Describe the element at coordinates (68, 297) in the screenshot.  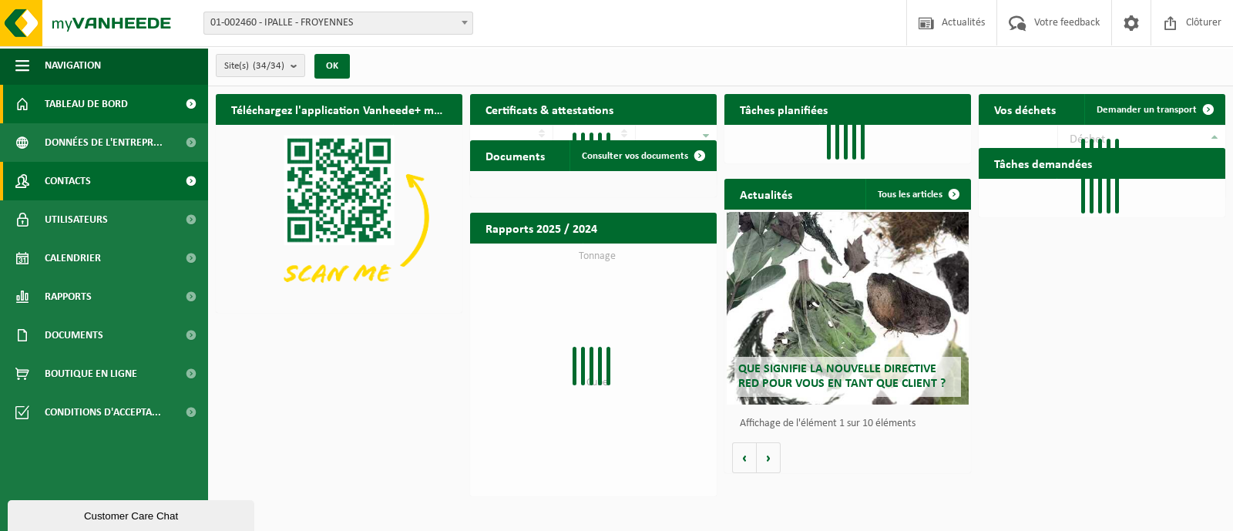
I see `span: Rapports` at that location.